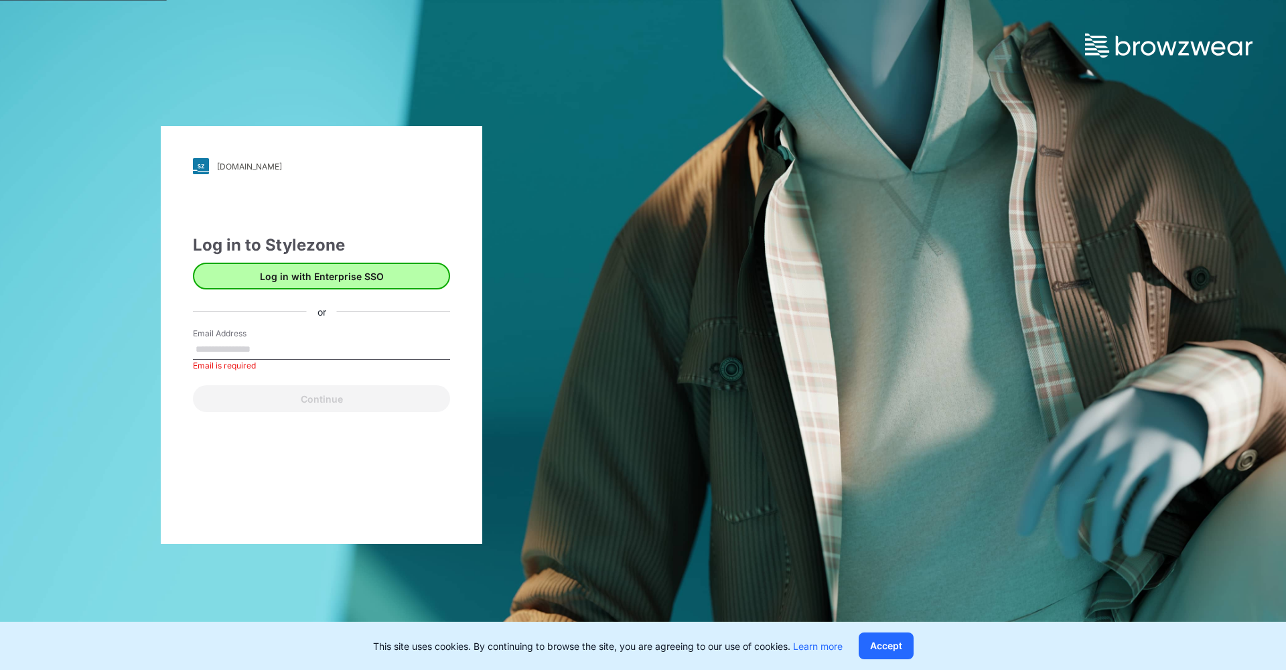 This screenshot has height=670, width=1286. Describe the element at coordinates (321, 276) in the screenshot. I see `button: Log in with Enterprise SSO` at that location.